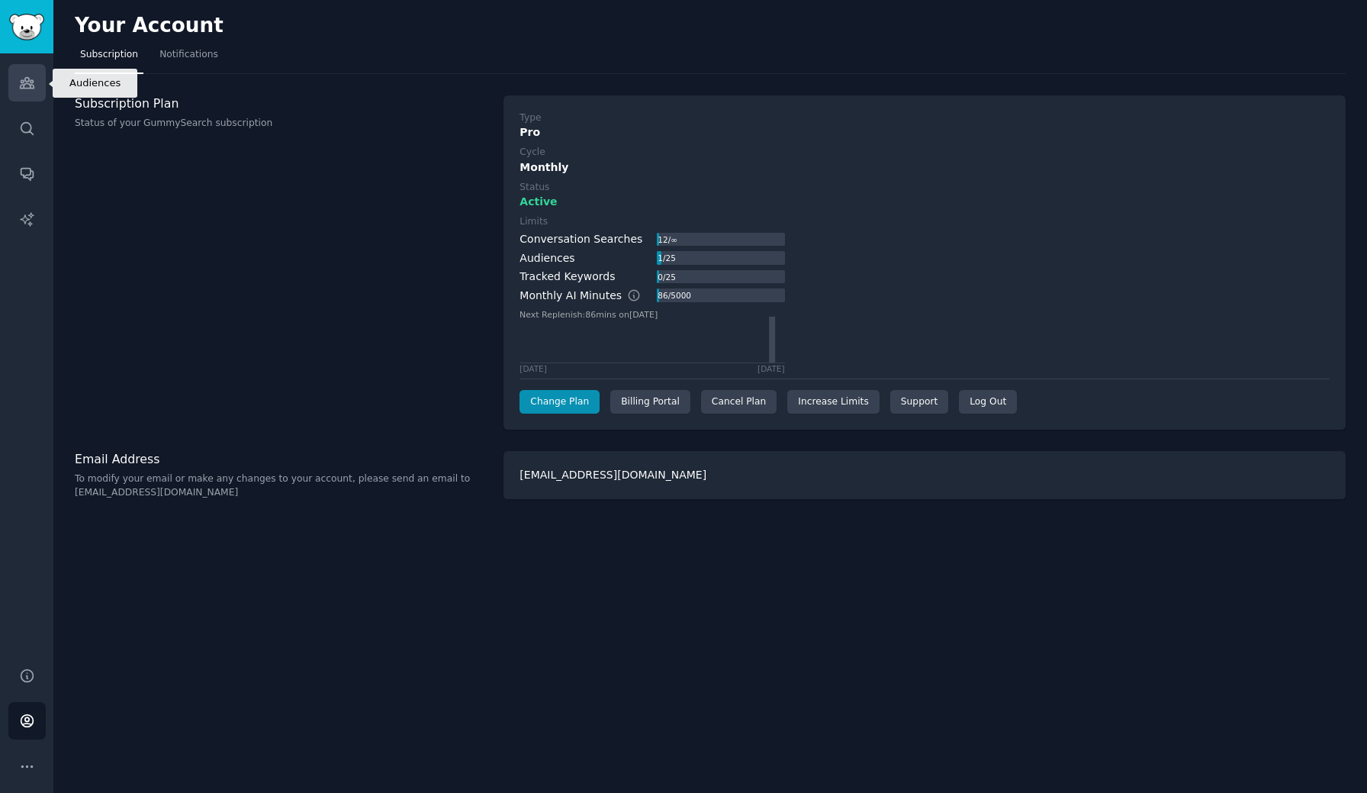 The width and height of the screenshot is (1367, 793). I want to click on p: Status of your GummySearch subscription, so click(281, 124).